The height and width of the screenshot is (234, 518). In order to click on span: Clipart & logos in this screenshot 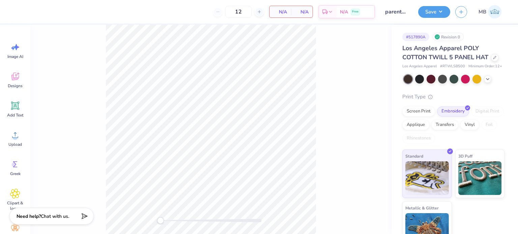, I will do `click(15, 206)`.